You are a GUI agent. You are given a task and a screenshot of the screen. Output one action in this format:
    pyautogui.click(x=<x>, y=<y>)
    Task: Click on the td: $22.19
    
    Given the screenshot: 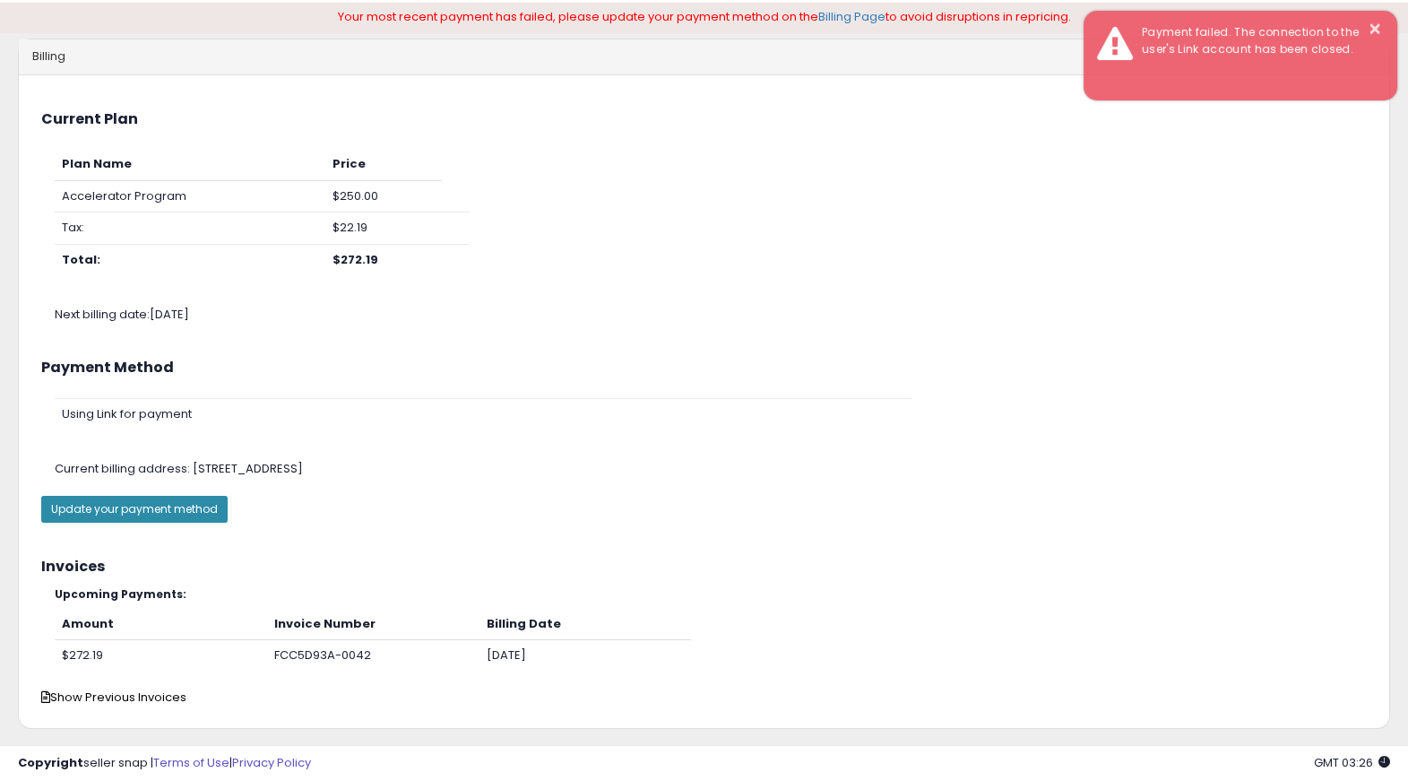 What is the action you would take?
    pyautogui.click(x=384, y=229)
    